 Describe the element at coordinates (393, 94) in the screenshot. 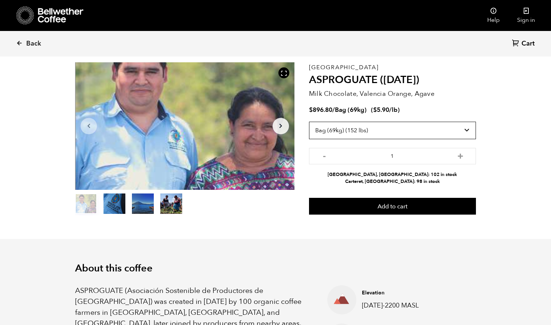

I see `p: Milk Chocolate, Valencia Orange, Agave` at that location.